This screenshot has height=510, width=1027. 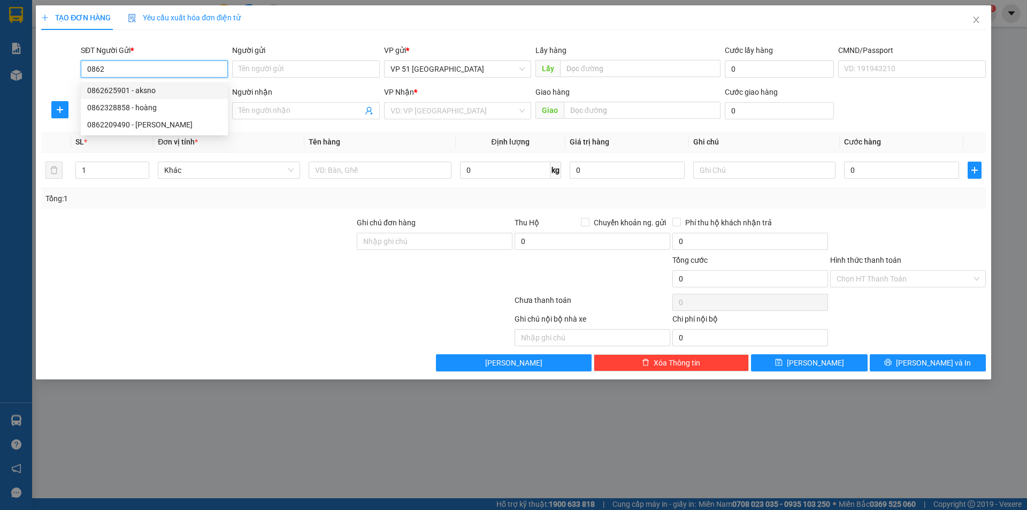 What do you see at coordinates (646, 363) in the screenshot?
I see `span: delete` at bounding box center [646, 363].